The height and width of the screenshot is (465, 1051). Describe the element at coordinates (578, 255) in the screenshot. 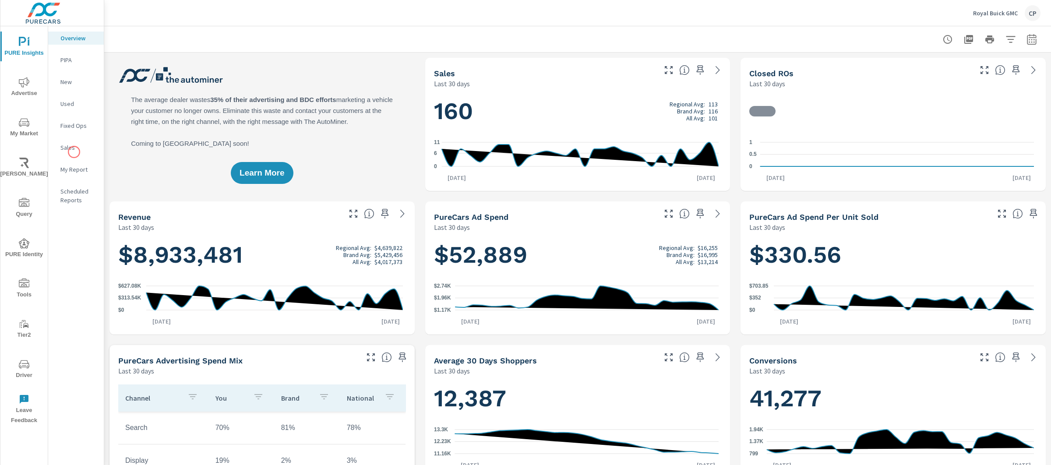

I see `h1: $52,889` at that location.